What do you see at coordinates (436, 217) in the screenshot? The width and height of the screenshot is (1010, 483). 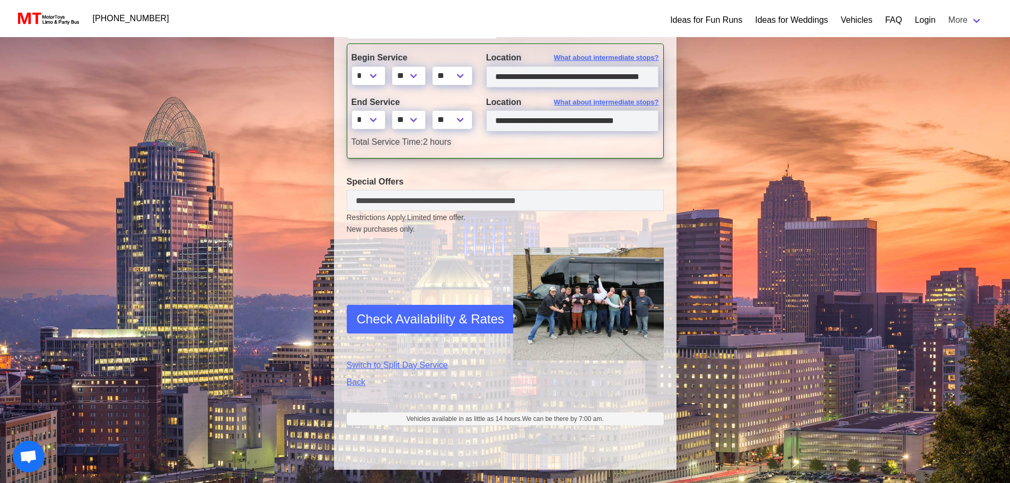 I see `span: Limited time offer.` at bounding box center [436, 217].